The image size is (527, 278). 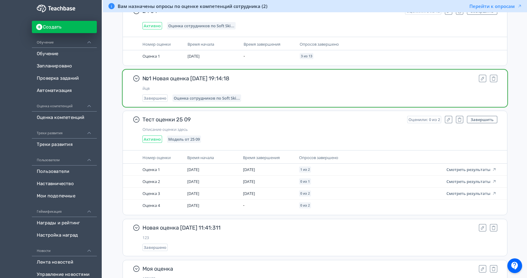 I want to click on span: Оценка 4, so click(x=151, y=205).